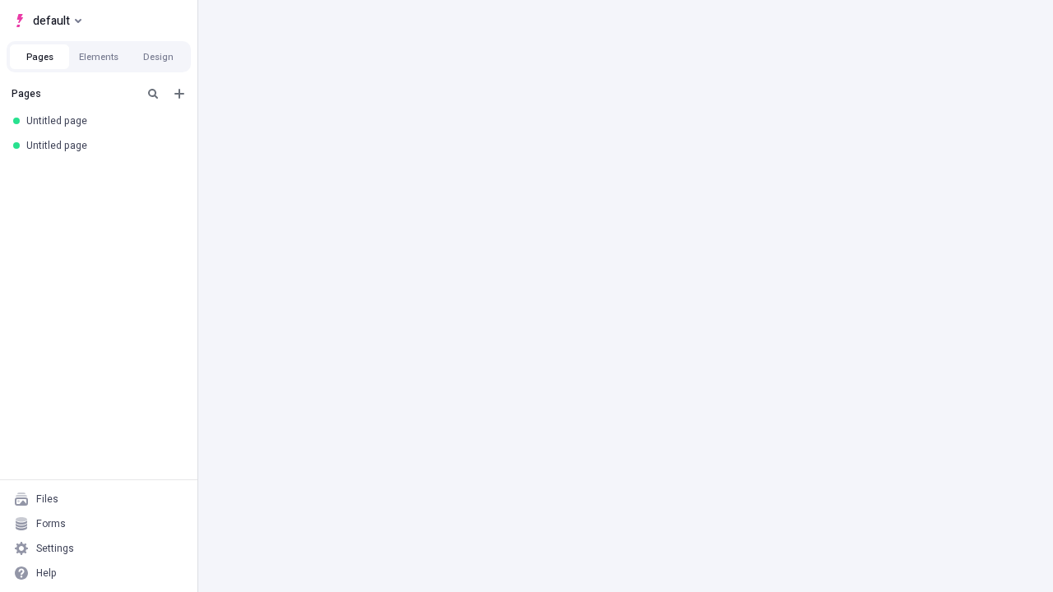 This screenshot has width=1053, height=592. Describe the element at coordinates (51, 524) in the screenshot. I see `div: Forms` at that location.